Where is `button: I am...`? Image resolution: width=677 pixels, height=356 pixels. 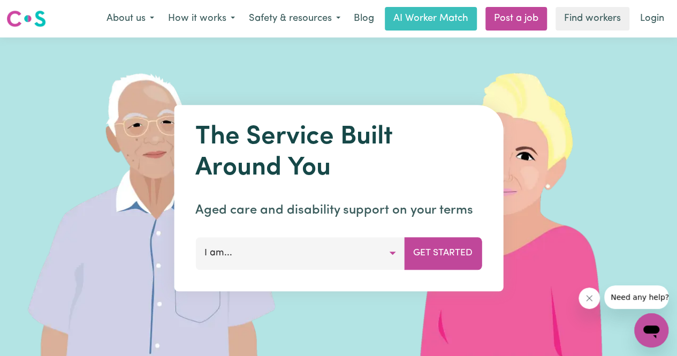
button: I am... is located at coordinates (299, 253).